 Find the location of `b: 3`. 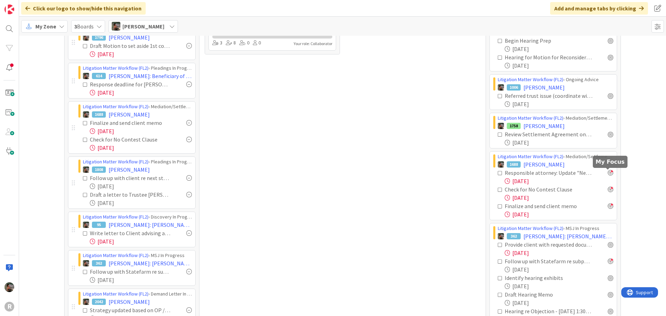

b: 3 is located at coordinates (76, 26).